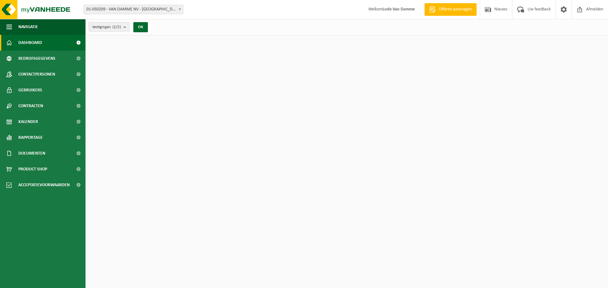  I want to click on span: 01-050209 - VAN DAMME NV - WAREGEM, so click(133, 9).